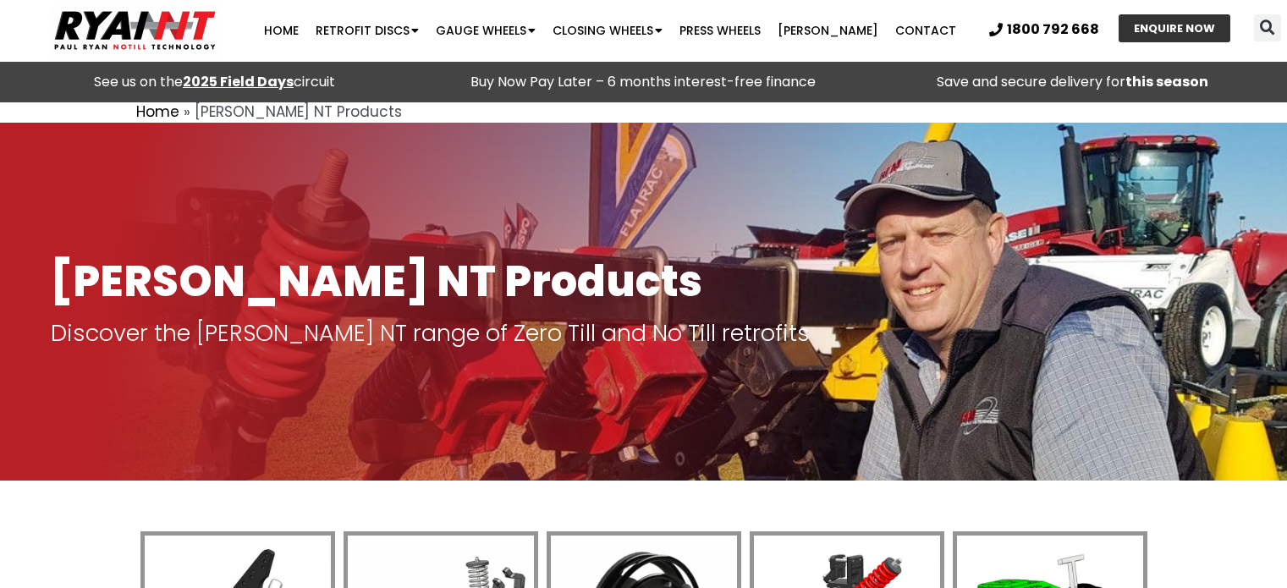 Image resolution: width=1287 pixels, height=588 pixels. I want to click on nav: Menu, so click(610, 30).